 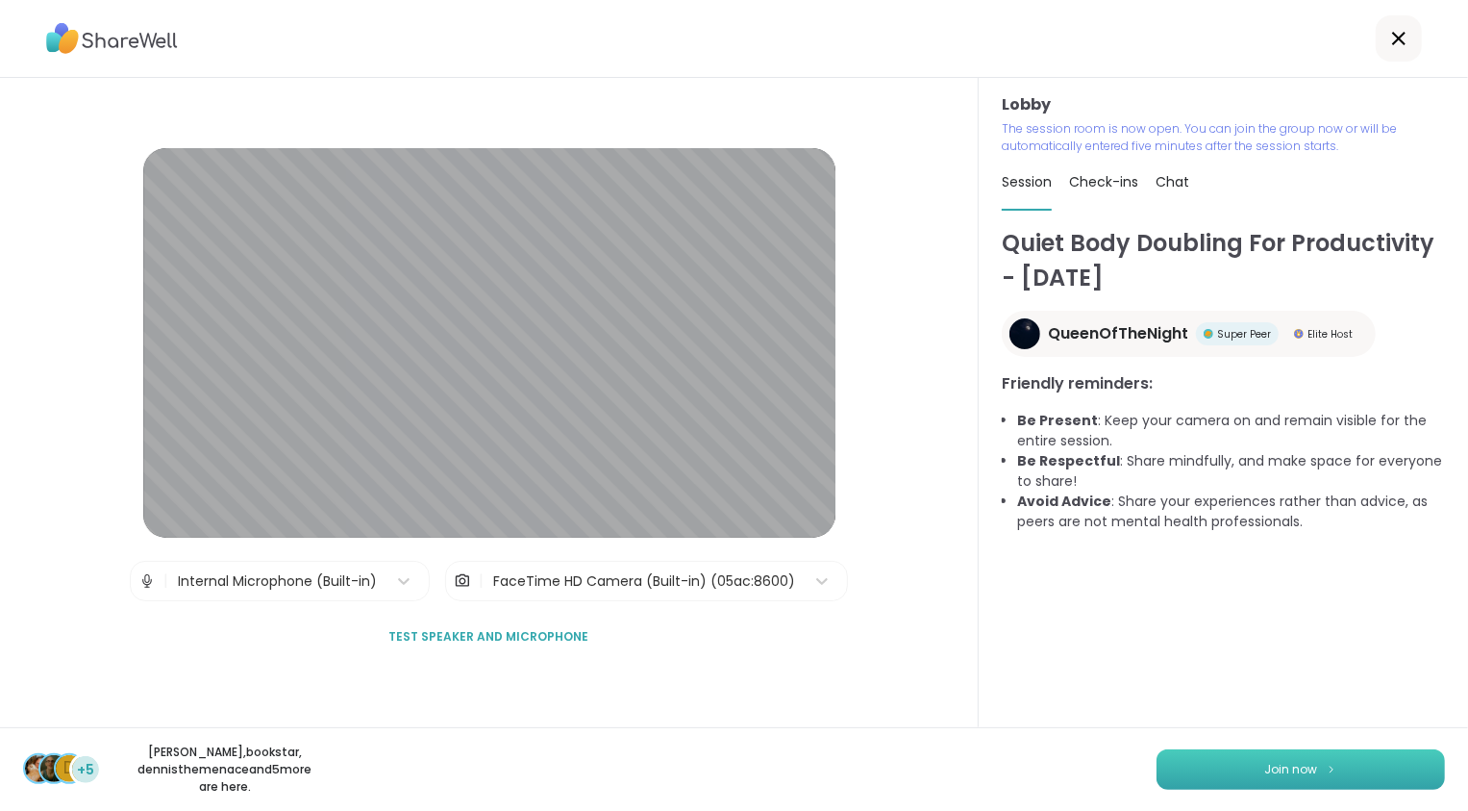 I want to click on span: Test speaker and microphone, so click(x=489, y=636).